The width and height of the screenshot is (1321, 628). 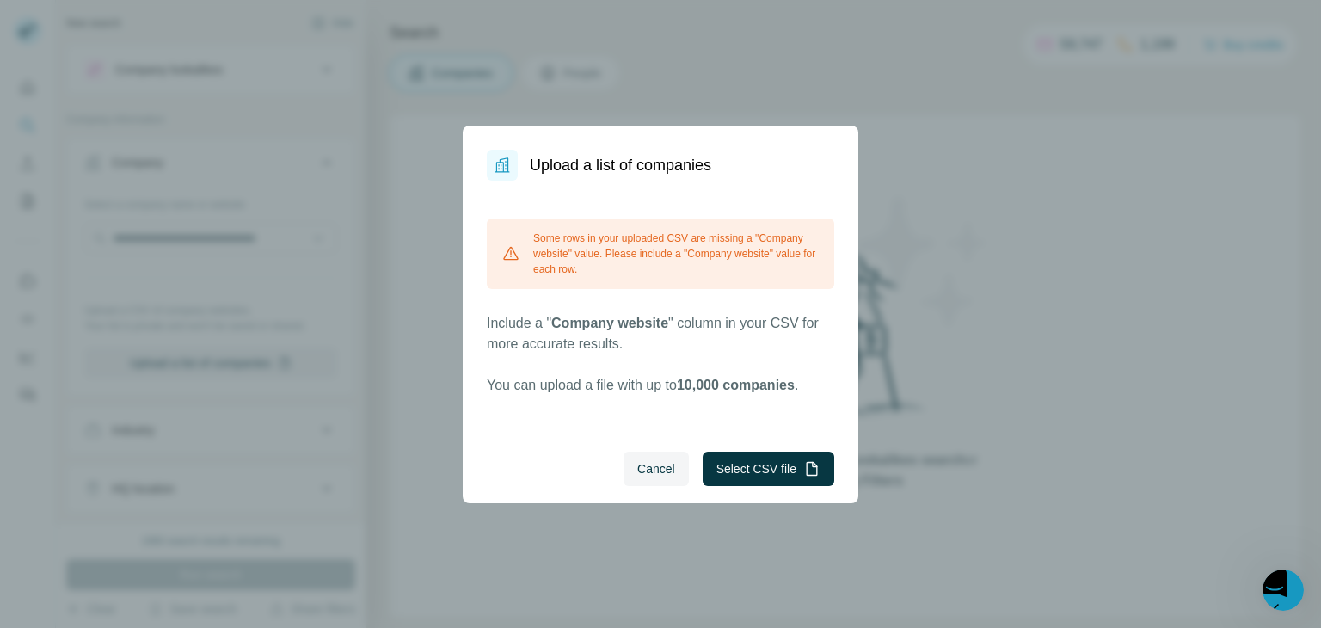 I want to click on div: Some rows in your uploaded CSV are missing a "Company website" value. Please include a "Company w..., so click(x=661, y=254).